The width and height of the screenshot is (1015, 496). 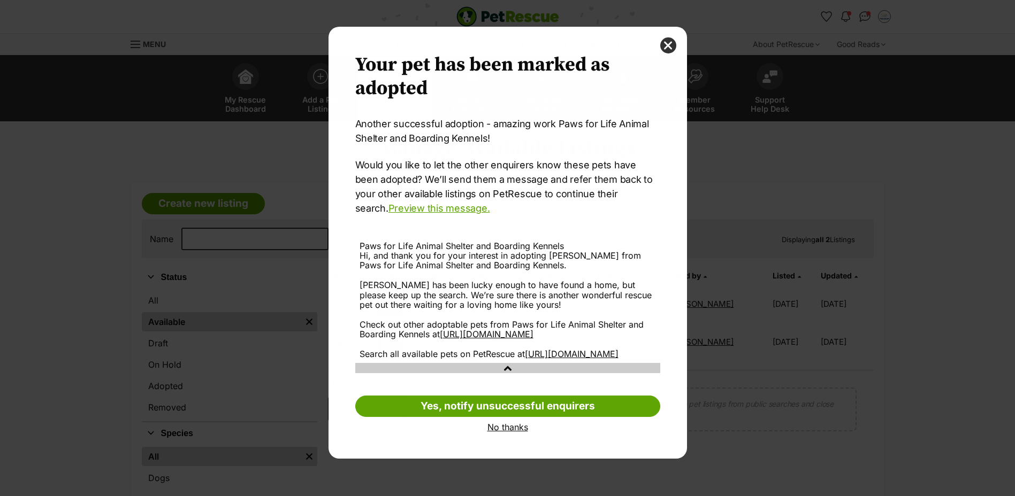 I want to click on p: Another successful adoption - amazing work Paws for Life Animal Shelter and Boarding Kennels!, so click(x=508, y=131).